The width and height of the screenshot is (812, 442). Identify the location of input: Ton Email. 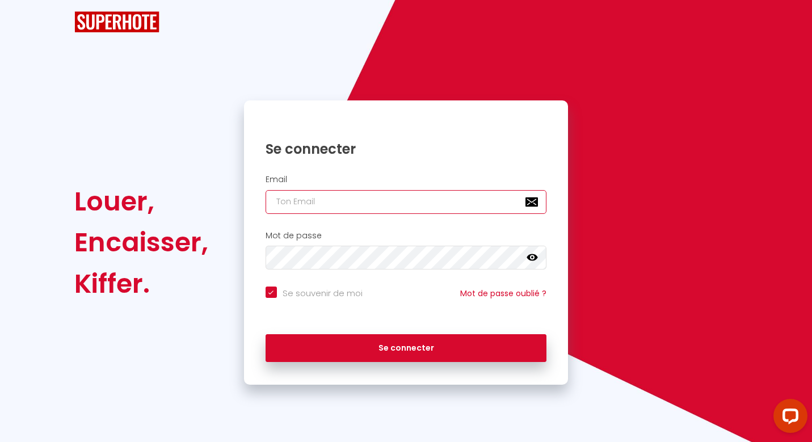
(406, 202).